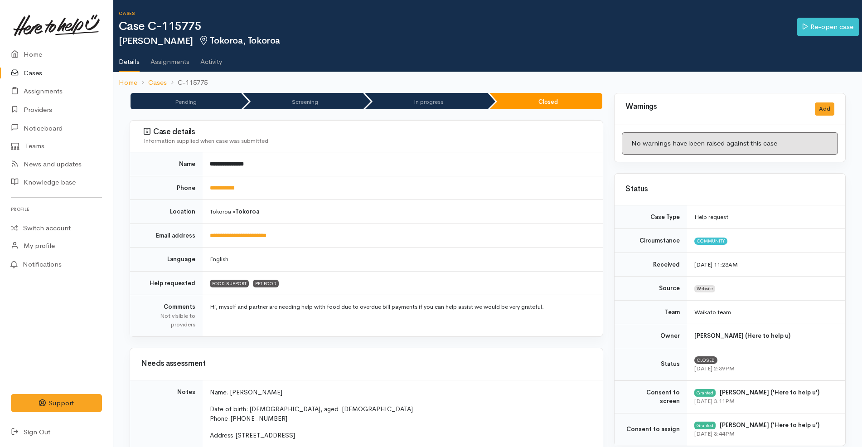  Describe the element at coordinates (766, 217) in the screenshot. I see `td: Help request` at that location.